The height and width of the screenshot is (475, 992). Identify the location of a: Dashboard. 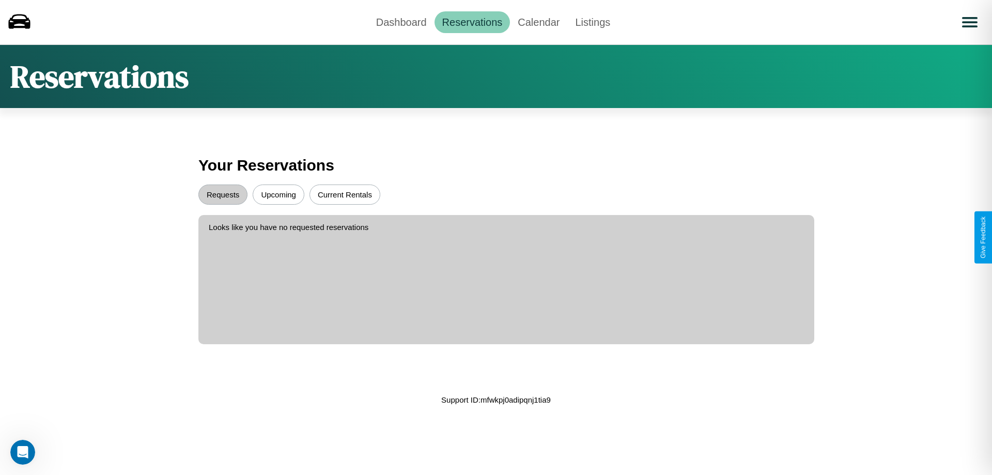
(401, 22).